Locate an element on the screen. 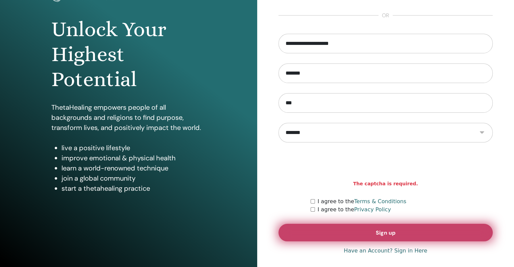  a: Have an Account? Sign in Here is located at coordinates (385, 251).